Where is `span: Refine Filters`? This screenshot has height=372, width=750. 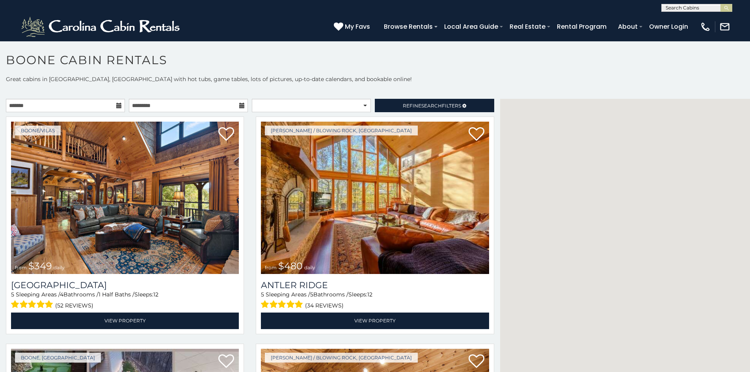 span: Refine Filters is located at coordinates (432, 106).